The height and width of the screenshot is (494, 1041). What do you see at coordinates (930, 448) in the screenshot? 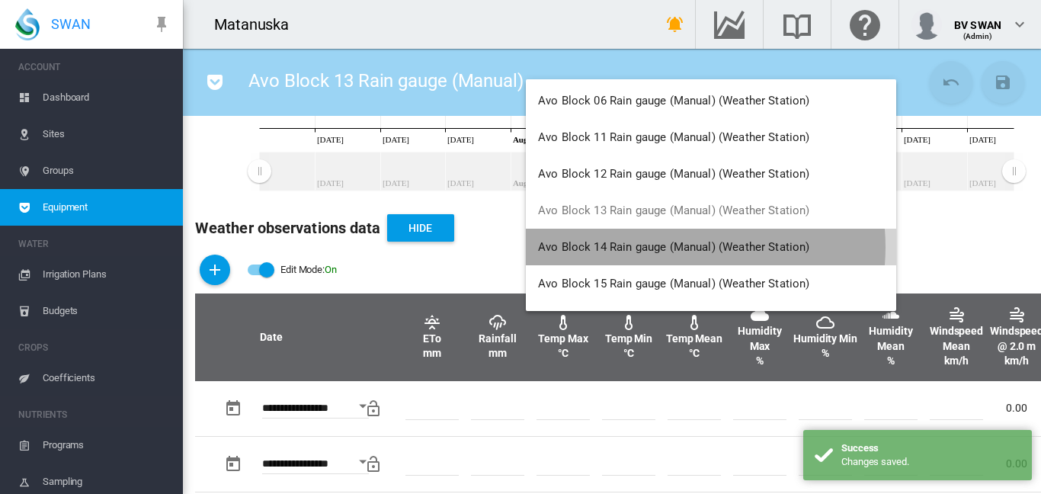
I see `div: Success` at bounding box center [930, 448].